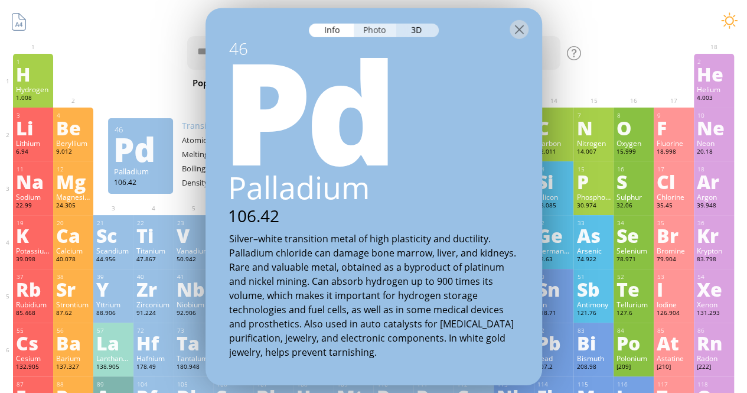 This screenshot has height=393, width=747. I want to click on div: 41, so click(194, 276).